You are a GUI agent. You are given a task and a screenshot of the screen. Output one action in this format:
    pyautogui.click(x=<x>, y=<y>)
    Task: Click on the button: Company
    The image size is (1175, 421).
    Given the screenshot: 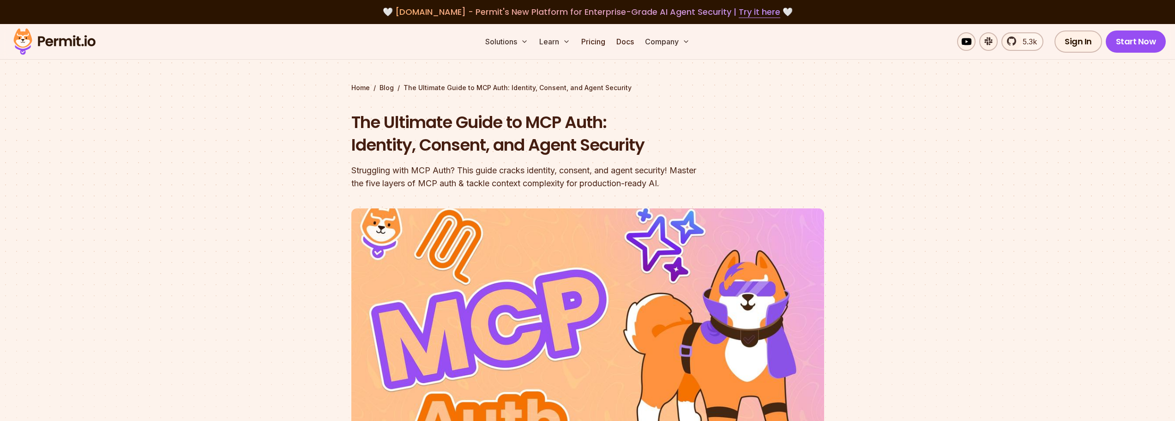 What is the action you would take?
    pyautogui.click(x=667, y=42)
    